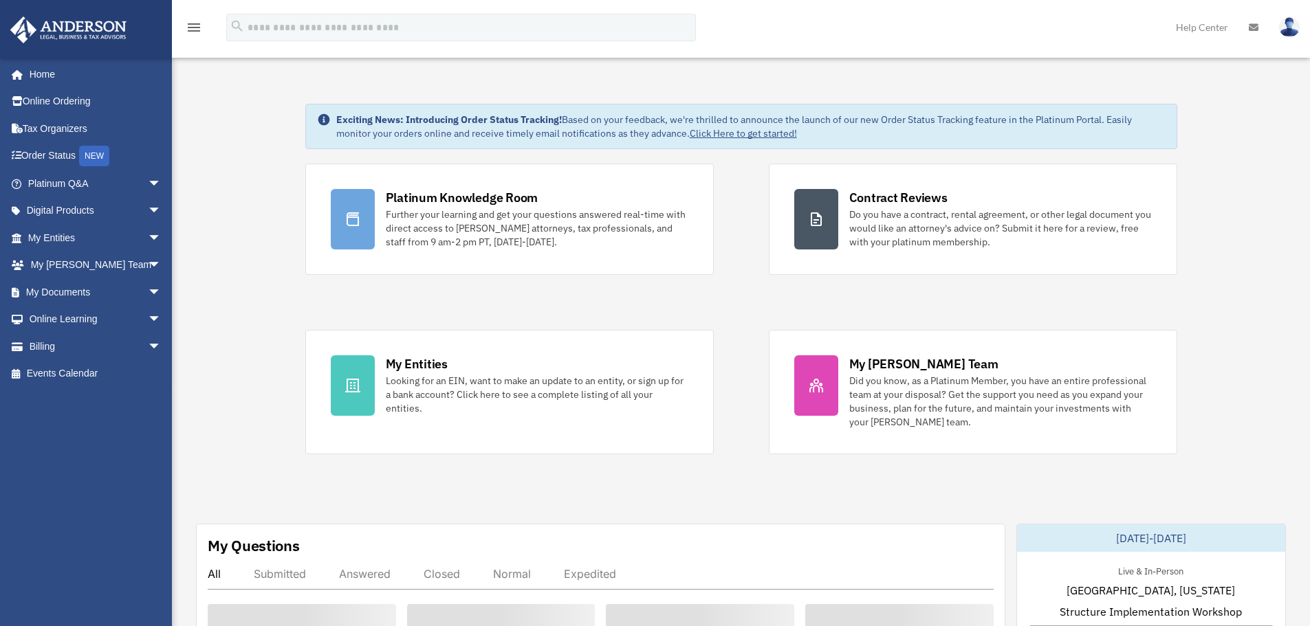  I want to click on a: Click Here to get started!, so click(743, 133).